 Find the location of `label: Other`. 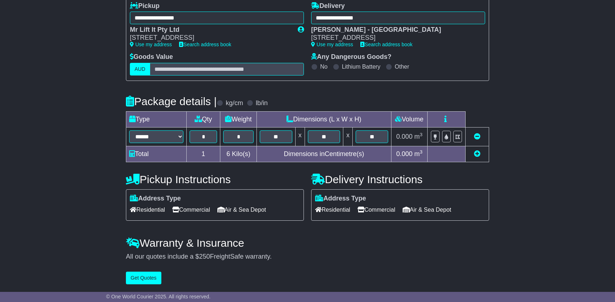

label: Other is located at coordinates (402, 67).